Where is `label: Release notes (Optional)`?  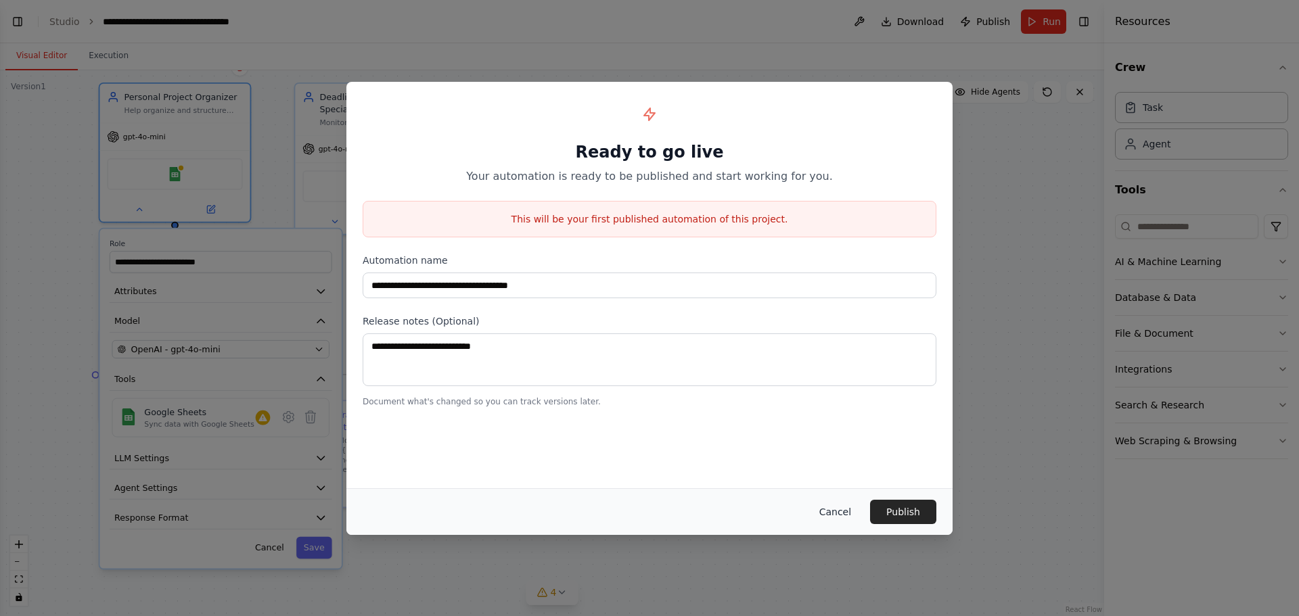
label: Release notes (Optional) is located at coordinates (650, 321).